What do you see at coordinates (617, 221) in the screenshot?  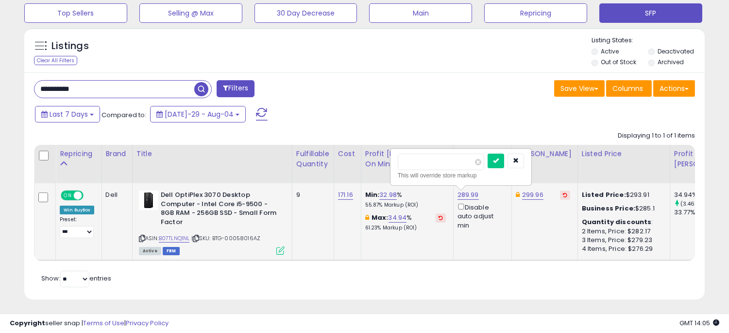 I see `b: Quantity discounts` at bounding box center [617, 221].